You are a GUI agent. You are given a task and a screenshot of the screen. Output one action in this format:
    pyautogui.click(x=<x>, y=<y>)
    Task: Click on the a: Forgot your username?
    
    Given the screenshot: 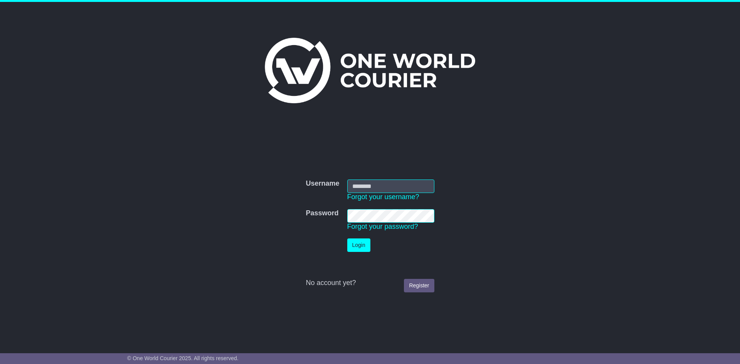 What is the action you would take?
    pyautogui.click(x=383, y=197)
    